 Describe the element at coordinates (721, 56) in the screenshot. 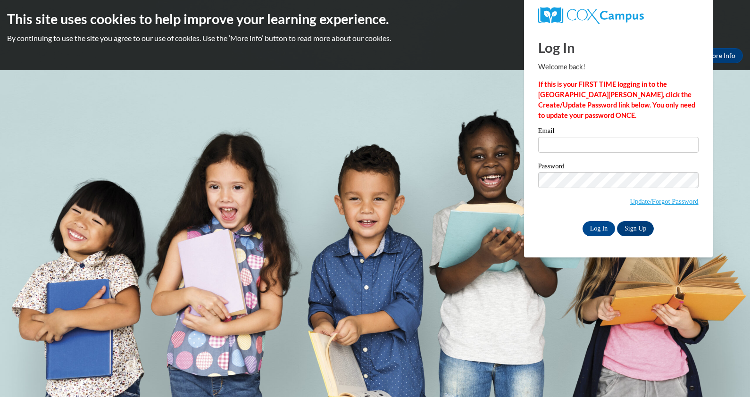

I see `a: More Info` at that location.